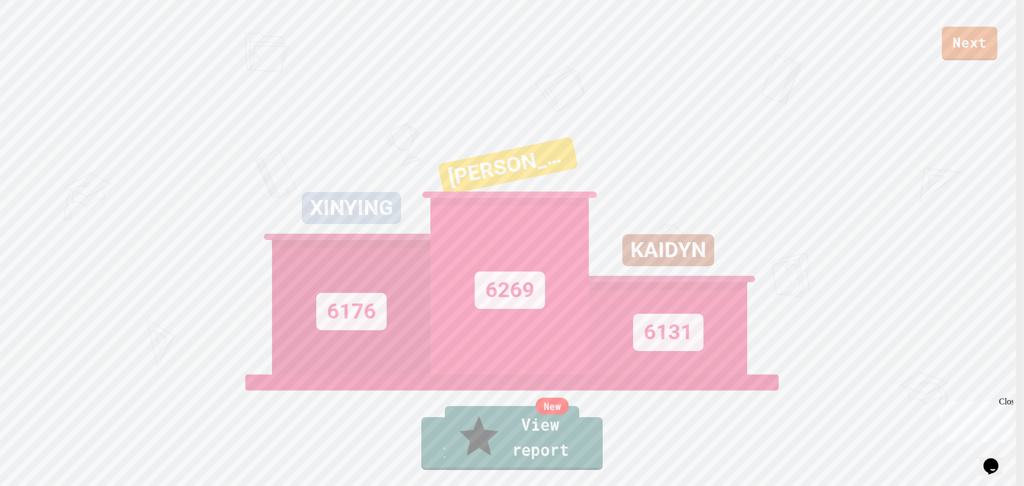 The height and width of the screenshot is (486, 1024). Describe the element at coordinates (510, 290) in the screenshot. I see `div: 6269` at that location.